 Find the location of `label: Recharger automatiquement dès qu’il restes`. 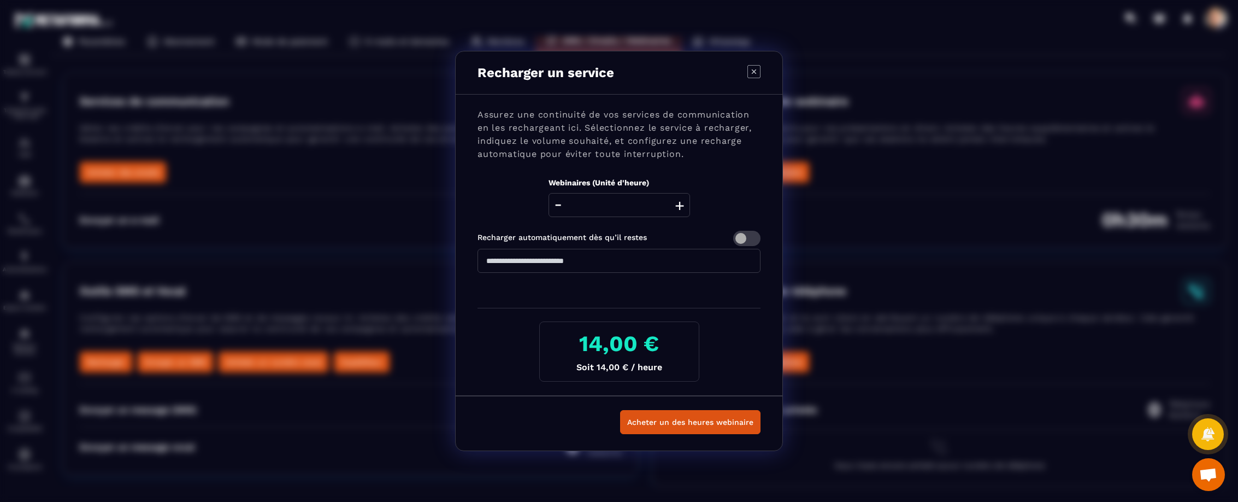

label: Recharger automatiquement dès qu’il restes is located at coordinates (562, 237).